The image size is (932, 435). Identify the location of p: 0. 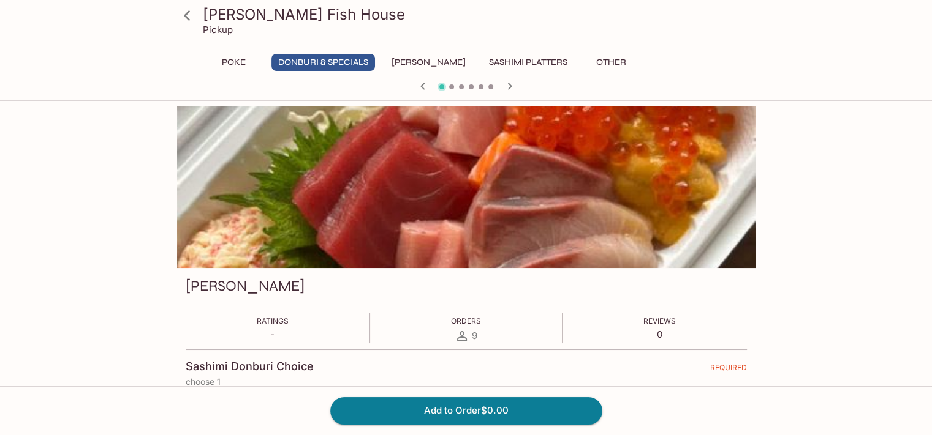
(659, 334).